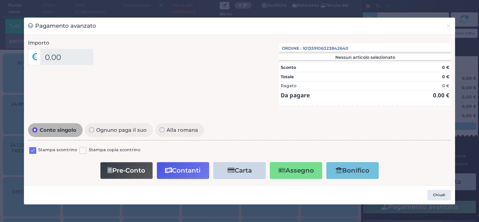 This screenshot has height=222, width=479. What do you see at coordinates (62, 26) in the screenshot?
I see `h3: Pagamento avanzato` at bounding box center [62, 26].